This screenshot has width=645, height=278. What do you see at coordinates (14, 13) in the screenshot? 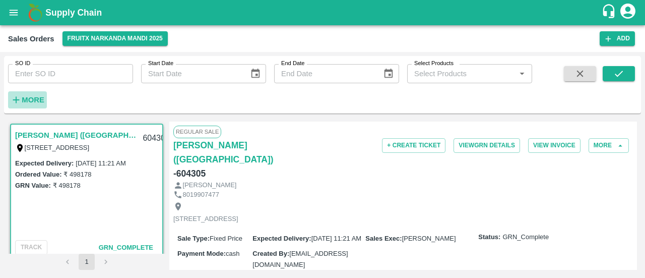
I see `button: open drawer` at bounding box center [14, 13].